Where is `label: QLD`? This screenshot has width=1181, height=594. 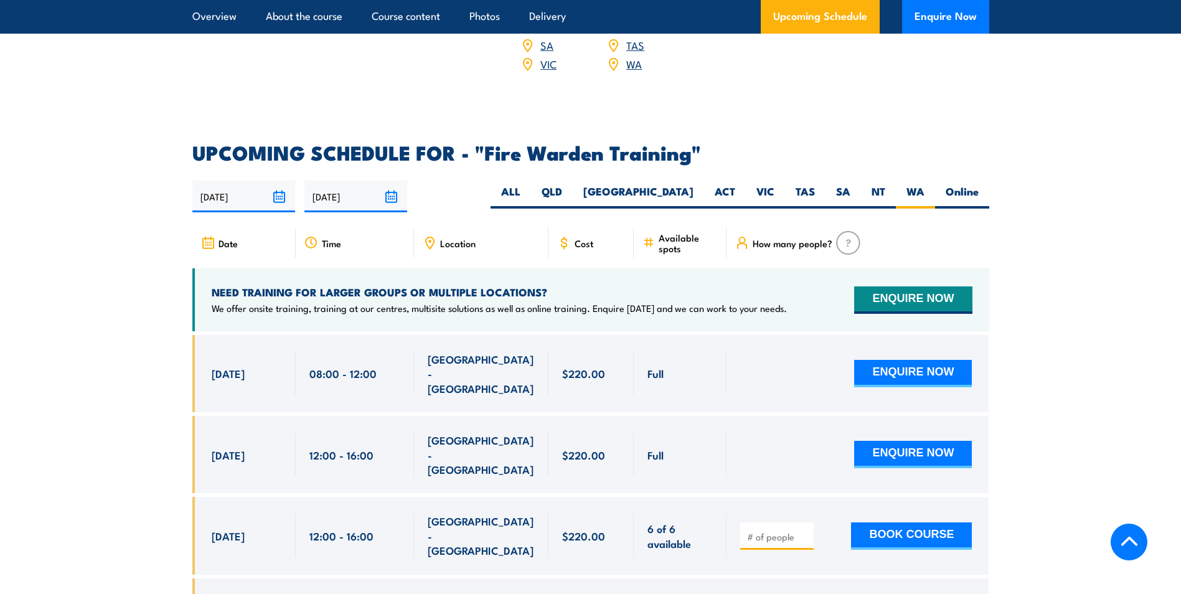
label: QLD is located at coordinates (552, 196).